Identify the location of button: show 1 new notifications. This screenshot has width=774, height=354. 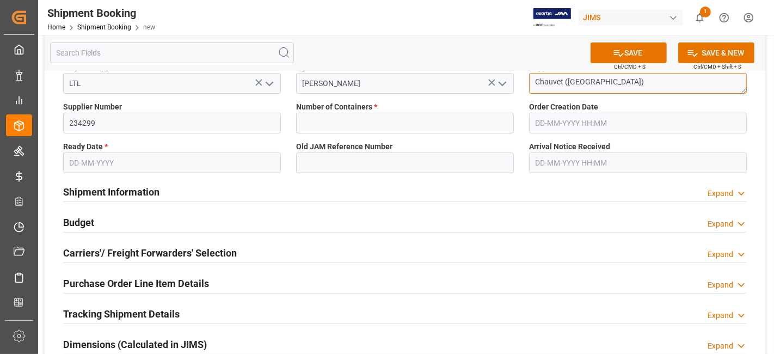
(700, 17).